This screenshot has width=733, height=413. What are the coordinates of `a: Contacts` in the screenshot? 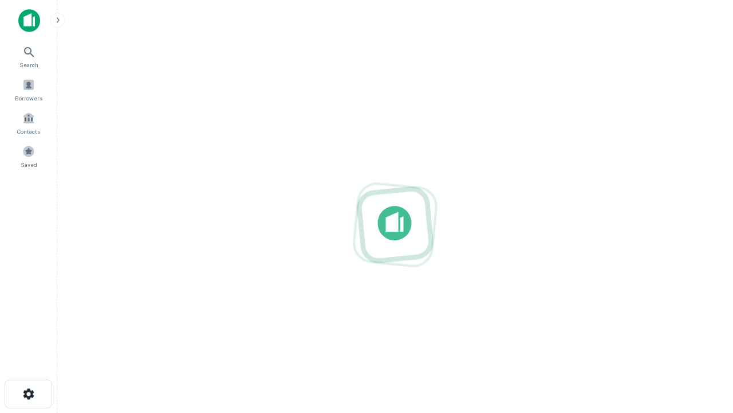 It's located at (29, 123).